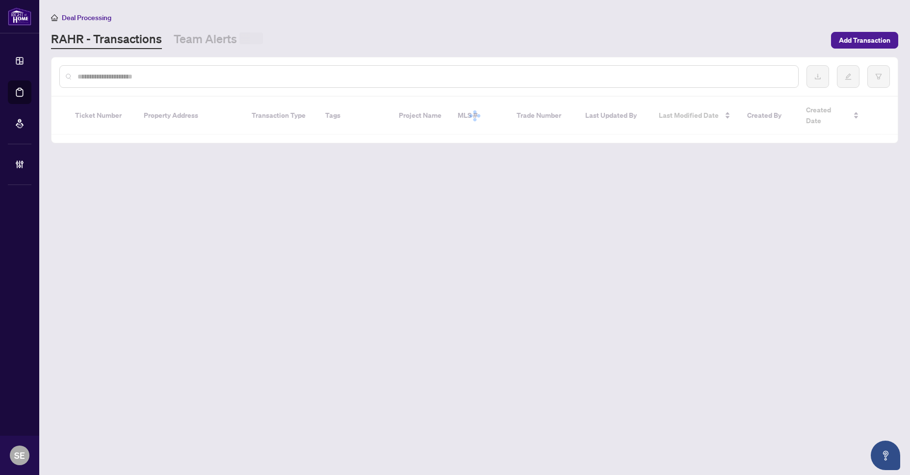 Image resolution: width=910 pixels, height=475 pixels. Describe the element at coordinates (86, 18) in the screenshot. I see `span: Deal Processing` at that location.